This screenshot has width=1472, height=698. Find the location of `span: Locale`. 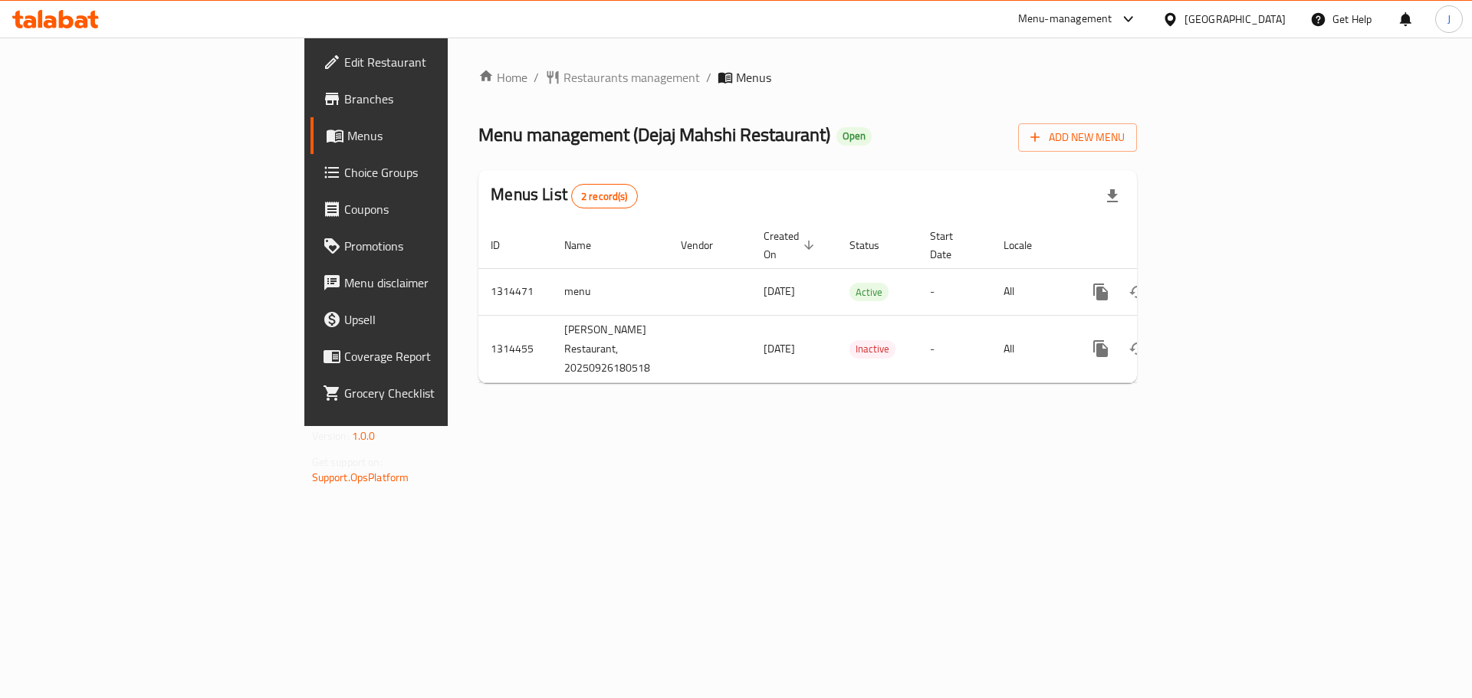

span: Locale is located at coordinates (1027, 245).